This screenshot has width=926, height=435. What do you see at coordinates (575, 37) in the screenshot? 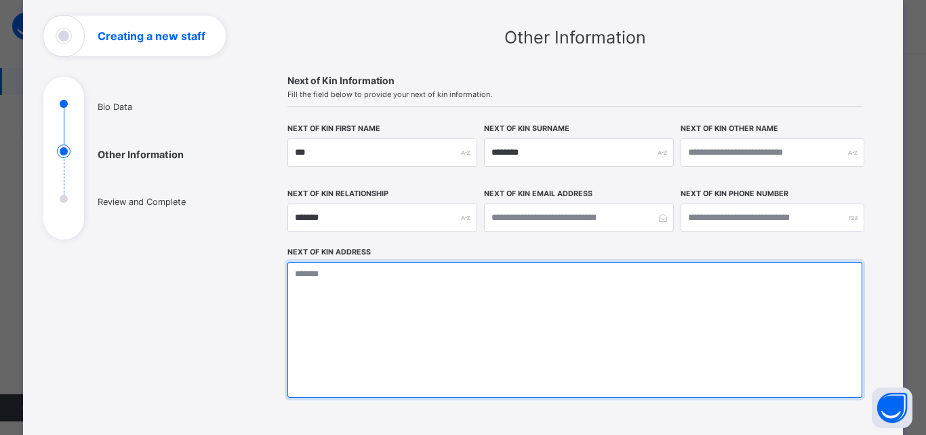
I see `span: Other Information` at bounding box center [575, 37].